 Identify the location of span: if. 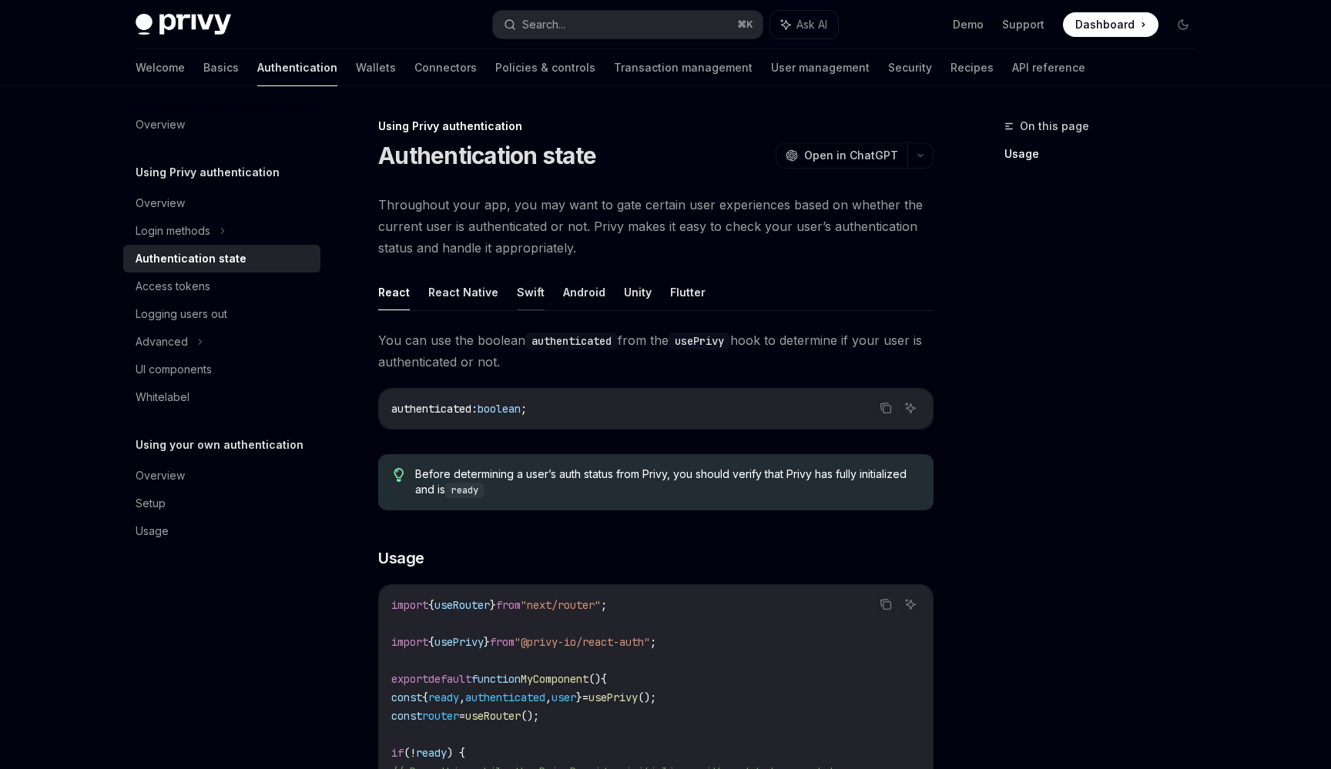
(397, 753).